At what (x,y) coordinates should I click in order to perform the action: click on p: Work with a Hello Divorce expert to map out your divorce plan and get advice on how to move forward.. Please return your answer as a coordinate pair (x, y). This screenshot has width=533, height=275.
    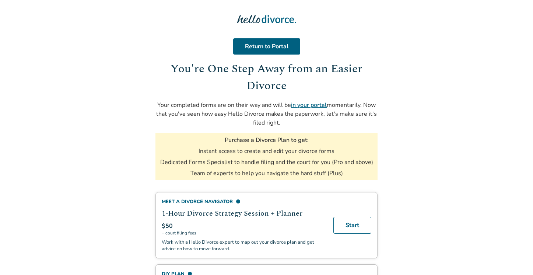
    Looking at the image, I should click on (243, 246).